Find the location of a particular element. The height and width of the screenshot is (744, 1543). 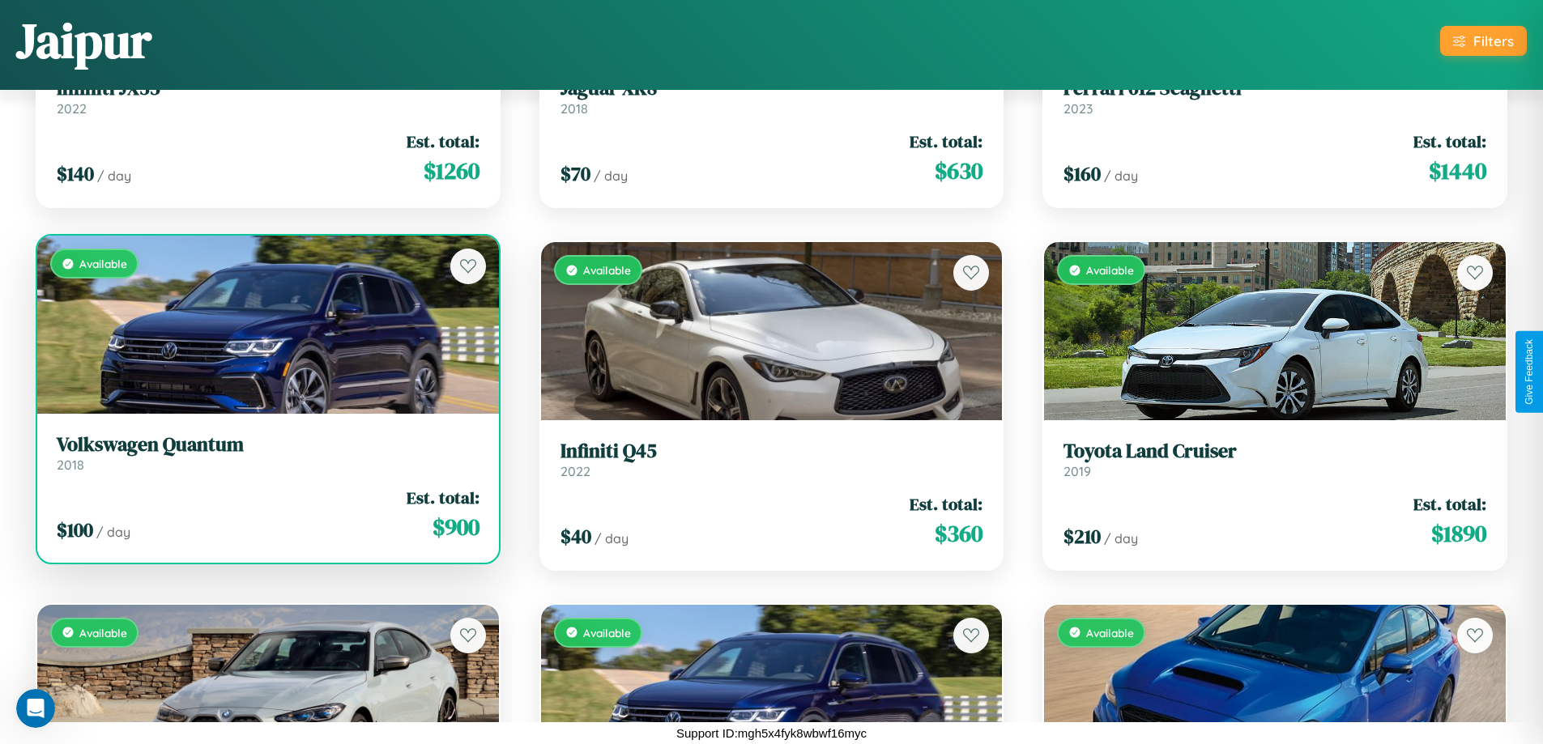

h3: Toyota Land Cruiser is located at coordinates (1275, 451).